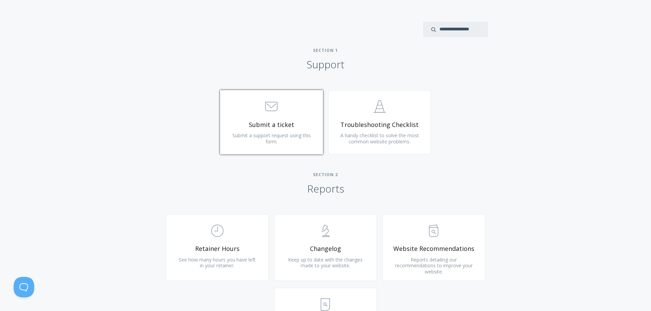 The width and height of the screenshot is (651, 311). I want to click on span: Keep up to date with the changes made to your website., so click(325, 263).